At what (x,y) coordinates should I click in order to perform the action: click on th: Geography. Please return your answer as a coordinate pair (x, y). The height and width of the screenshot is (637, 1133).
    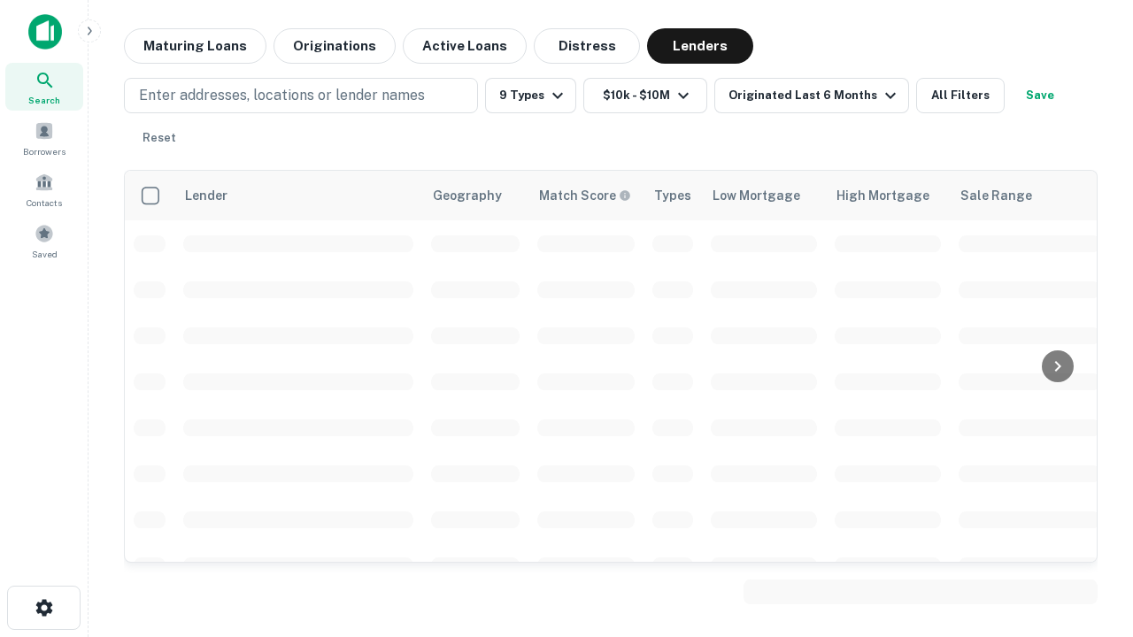
    Looking at the image, I should click on (475, 196).